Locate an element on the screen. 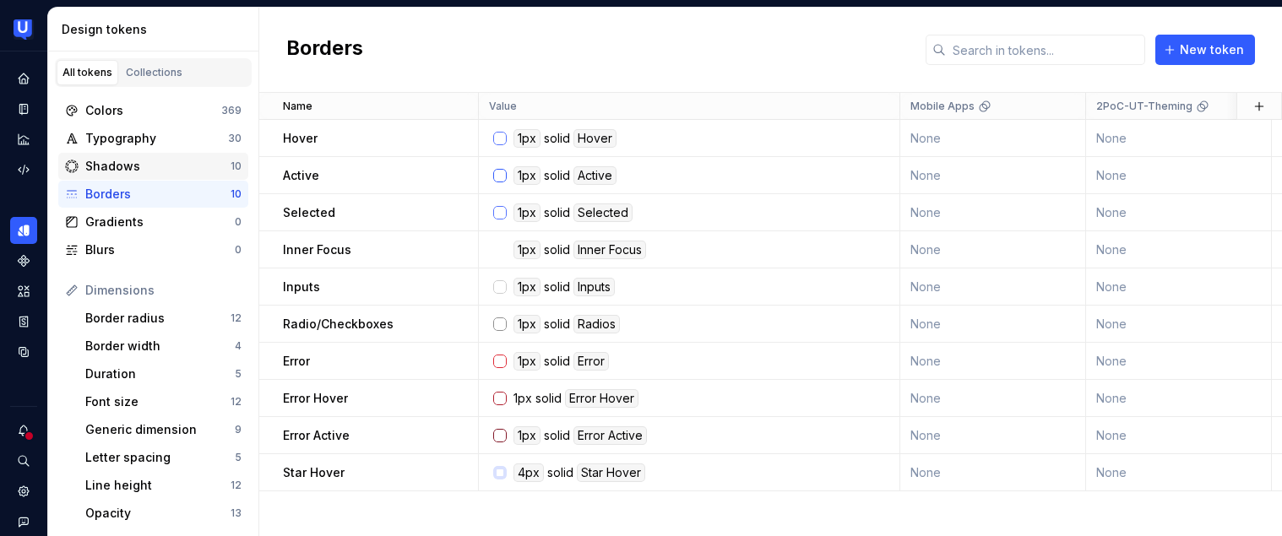 Image resolution: width=1282 pixels, height=536 pixels. div: Error Hover is located at coordinates (601, 399).